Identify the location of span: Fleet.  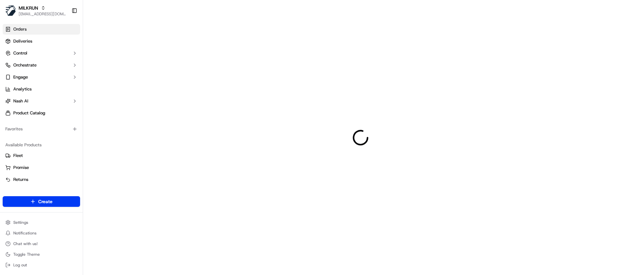
(18, 155).